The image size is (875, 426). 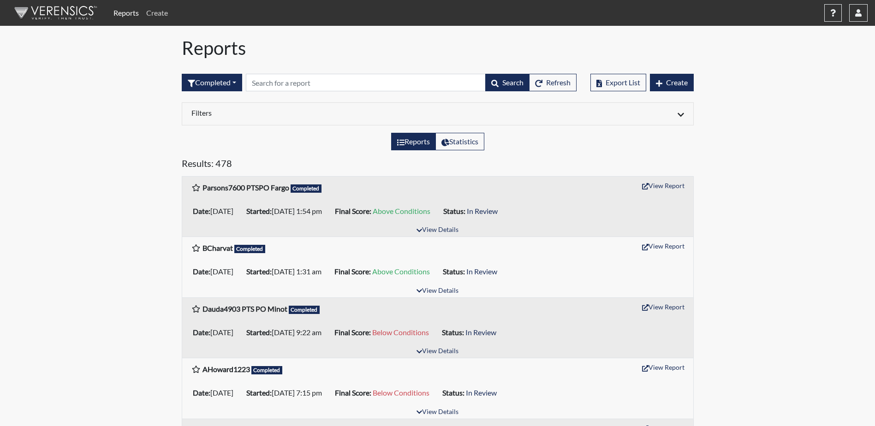 I want to click on button: Completed, so click(x=212, y=83).